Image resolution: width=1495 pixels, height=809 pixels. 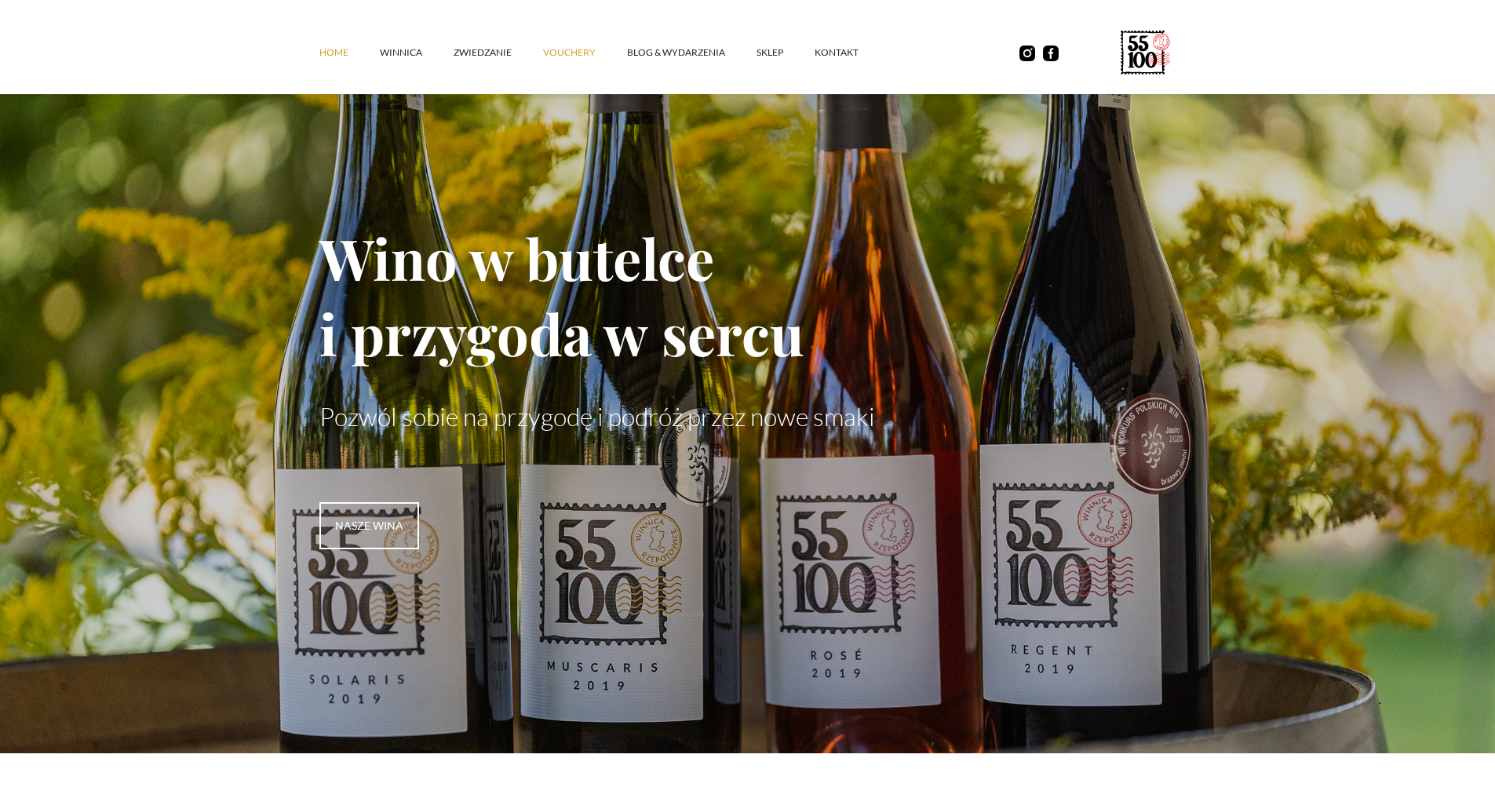 What do you see at coordinates (369, 526) in the screenshot?
I see `a: nasze wina` at bounding box center [369, 526].